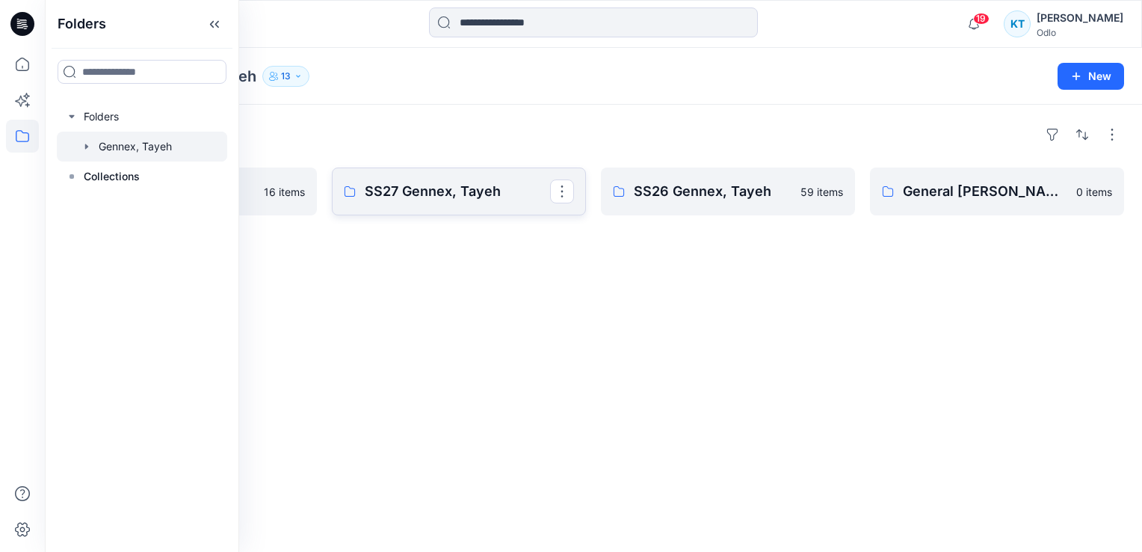 The height and width of the screenshot is (552, 1142). What do you see at coordinates (728, 191) in the screenshot?
I see `a: SS26 Gennex, Tayeh59 items` at bounding box center [728, 191].